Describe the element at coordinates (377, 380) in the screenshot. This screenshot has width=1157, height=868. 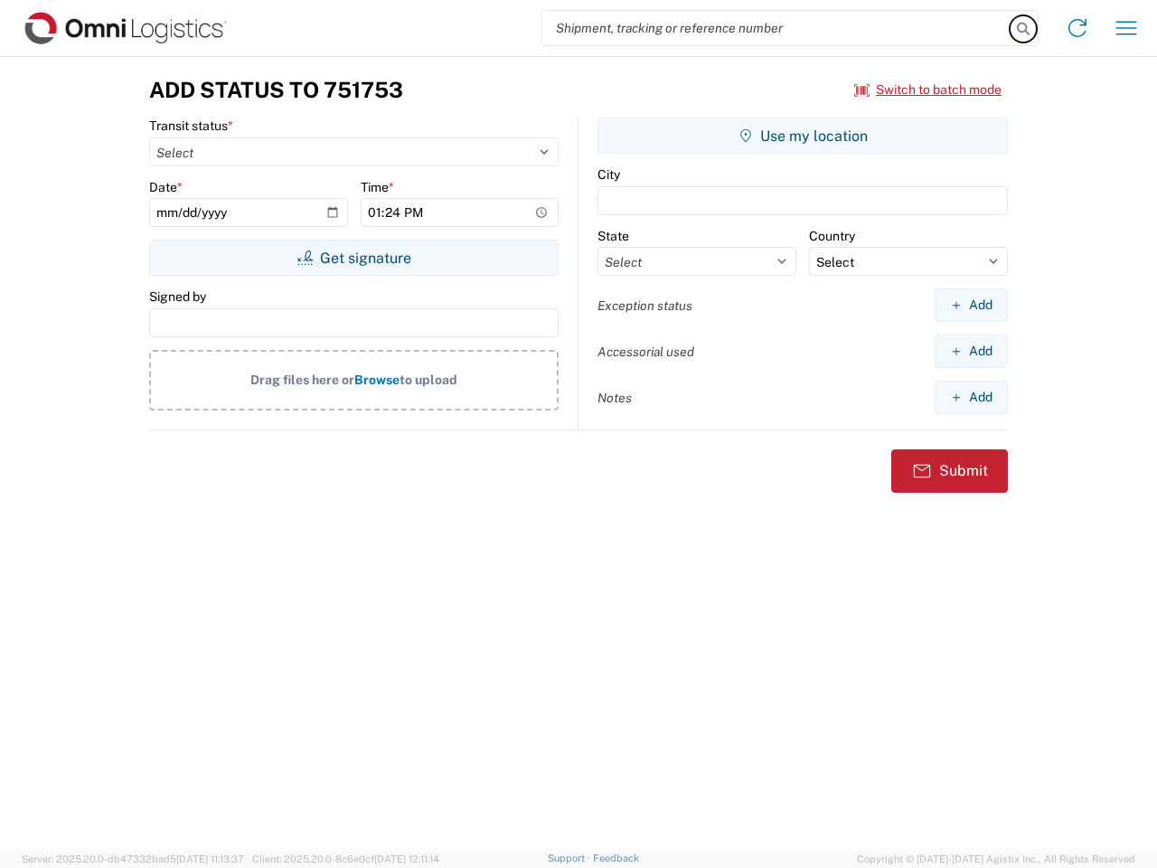
I see `span: Browse` at that location.